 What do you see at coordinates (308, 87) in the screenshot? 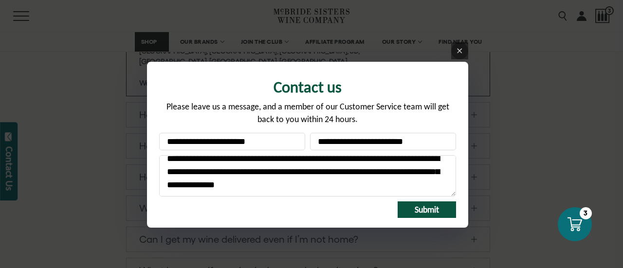
I see `span: Contact us` at bounding box center [308, 87].